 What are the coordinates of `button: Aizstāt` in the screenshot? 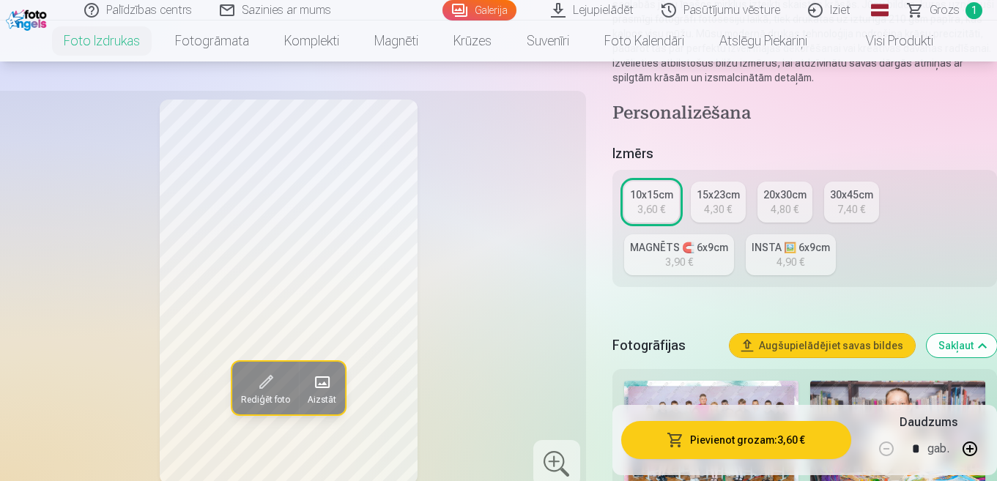 It's located at (322, 388).